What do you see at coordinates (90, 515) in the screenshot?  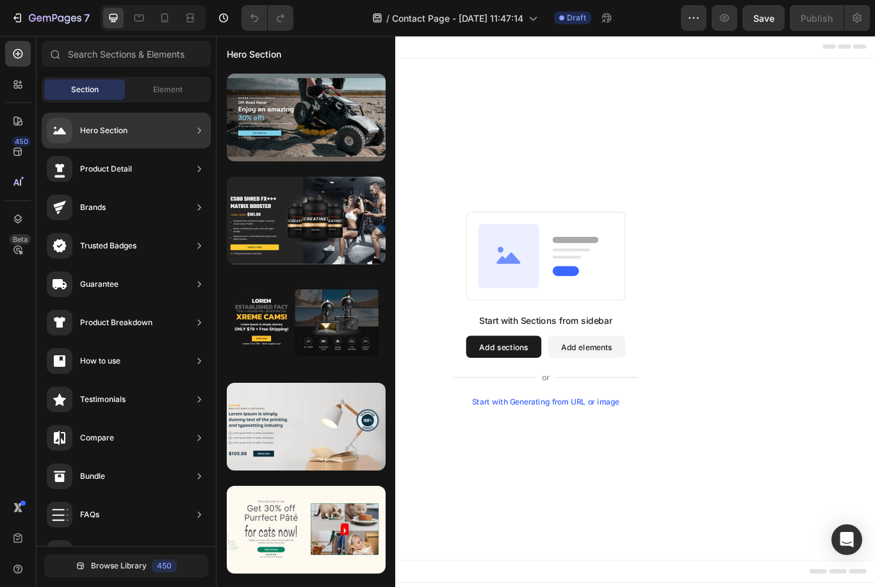 I see `div: FAQs` at bounding box center [90, 515].